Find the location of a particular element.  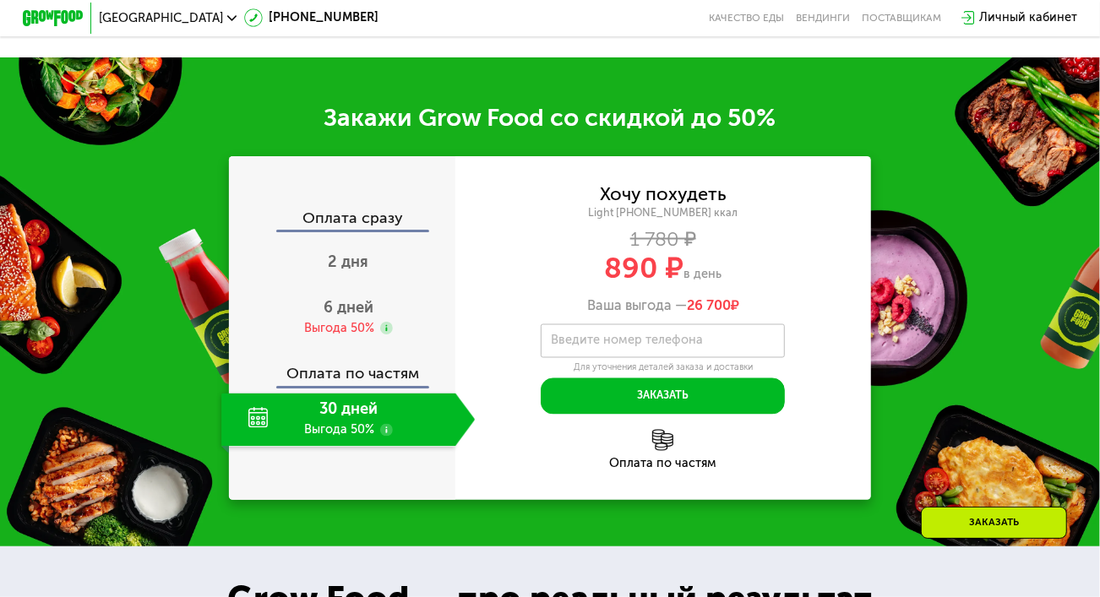

div: Ваша выгода — is located at coordinates (663, 307).